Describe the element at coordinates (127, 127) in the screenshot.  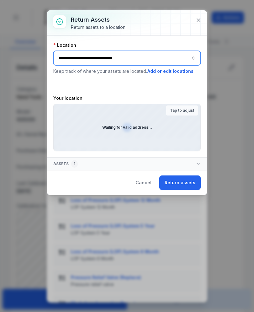
I see `canvas: Map` at that location.